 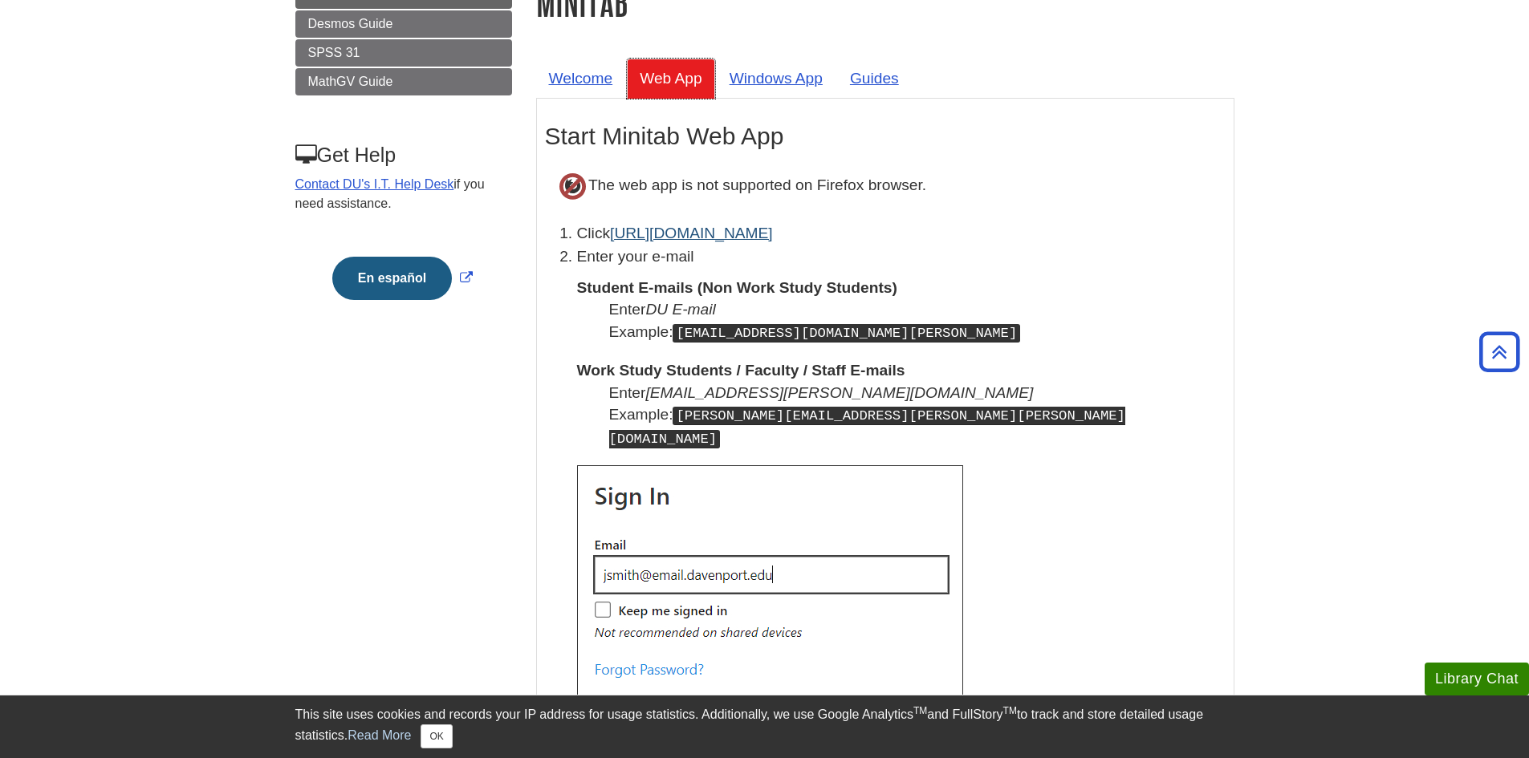 I want to click on h3: Get Help, so click(x=403, y=155).